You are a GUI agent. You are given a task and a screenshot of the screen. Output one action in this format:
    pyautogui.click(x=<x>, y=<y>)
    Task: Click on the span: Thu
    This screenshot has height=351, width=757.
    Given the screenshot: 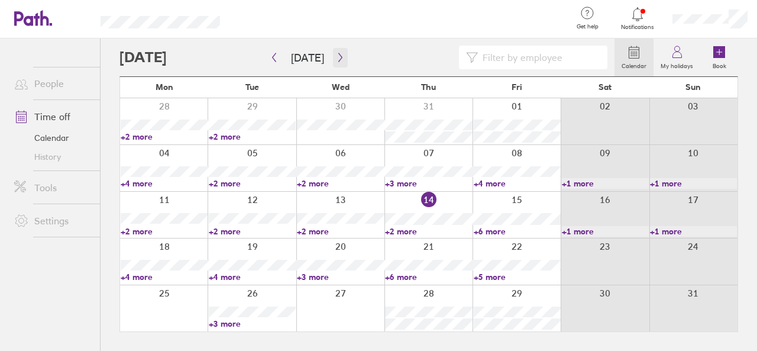 What is the action you would take?
    pyautogui.click(x=428, y=87)
    